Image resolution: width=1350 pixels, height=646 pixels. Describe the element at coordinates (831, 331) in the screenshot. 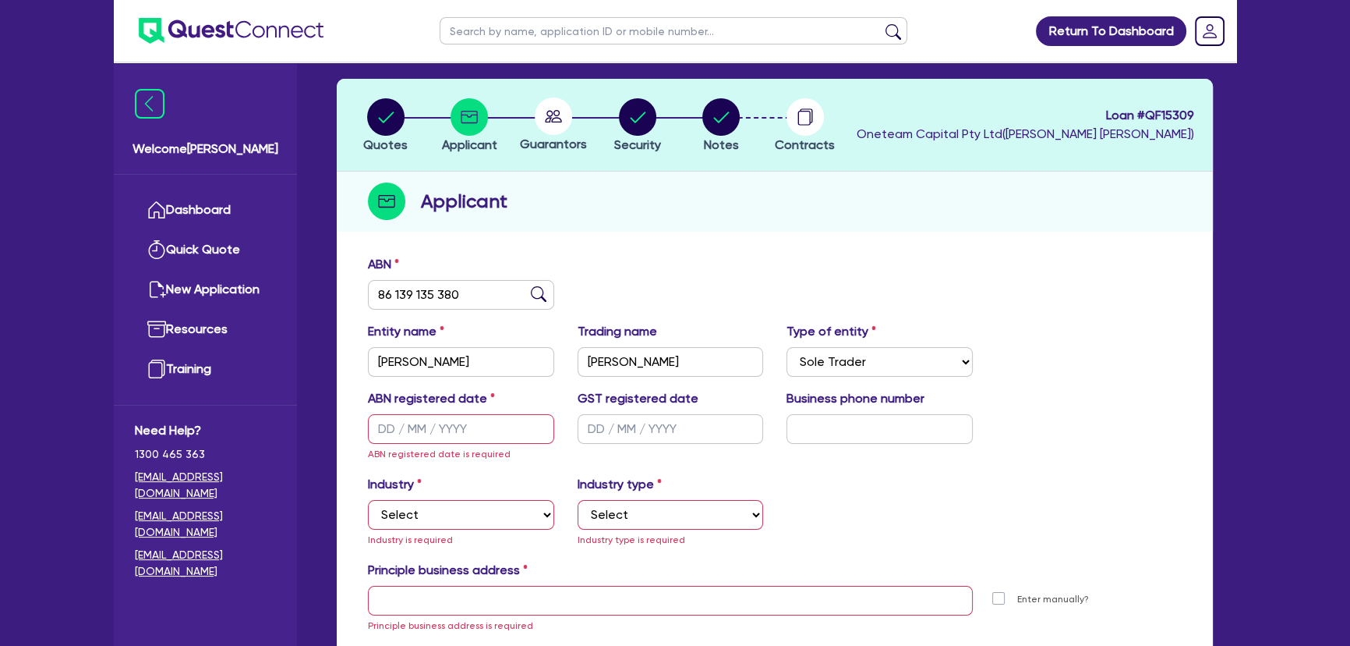

I see `label: Type of entity` at that location.